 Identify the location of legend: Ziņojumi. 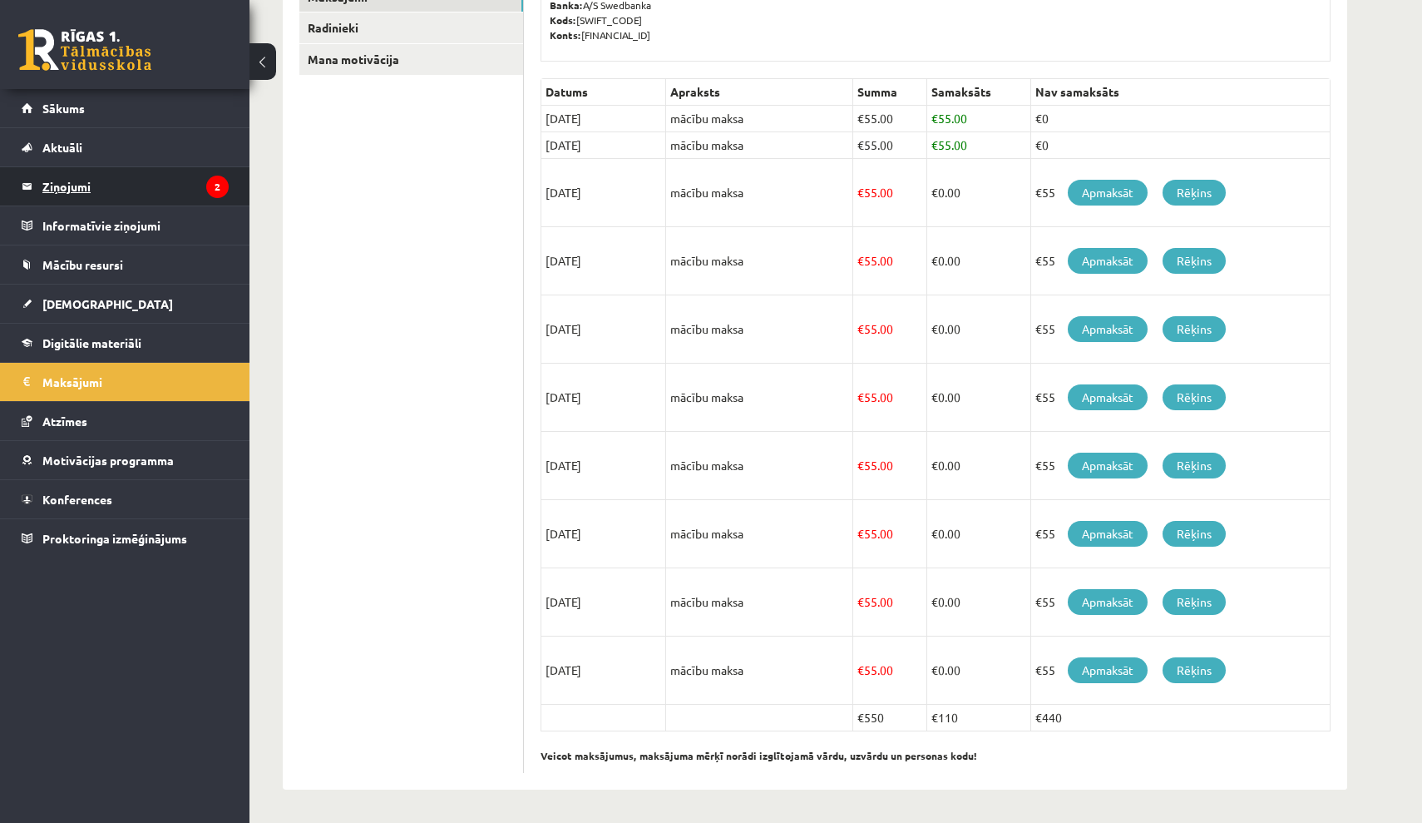
(136, 186).